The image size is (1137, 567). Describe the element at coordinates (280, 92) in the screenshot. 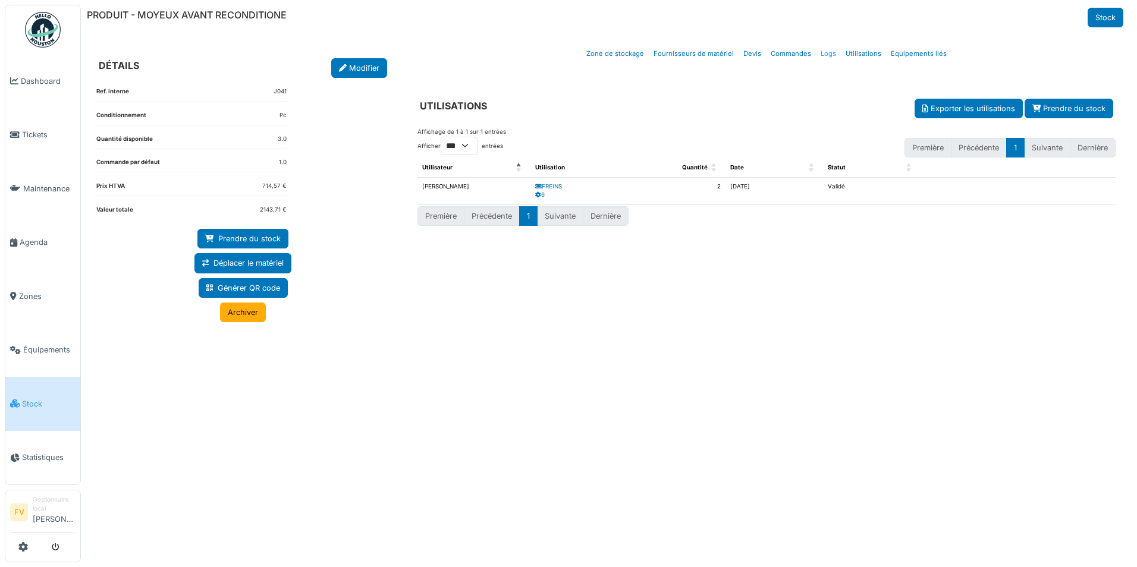

I see `dd: J041` at that location.